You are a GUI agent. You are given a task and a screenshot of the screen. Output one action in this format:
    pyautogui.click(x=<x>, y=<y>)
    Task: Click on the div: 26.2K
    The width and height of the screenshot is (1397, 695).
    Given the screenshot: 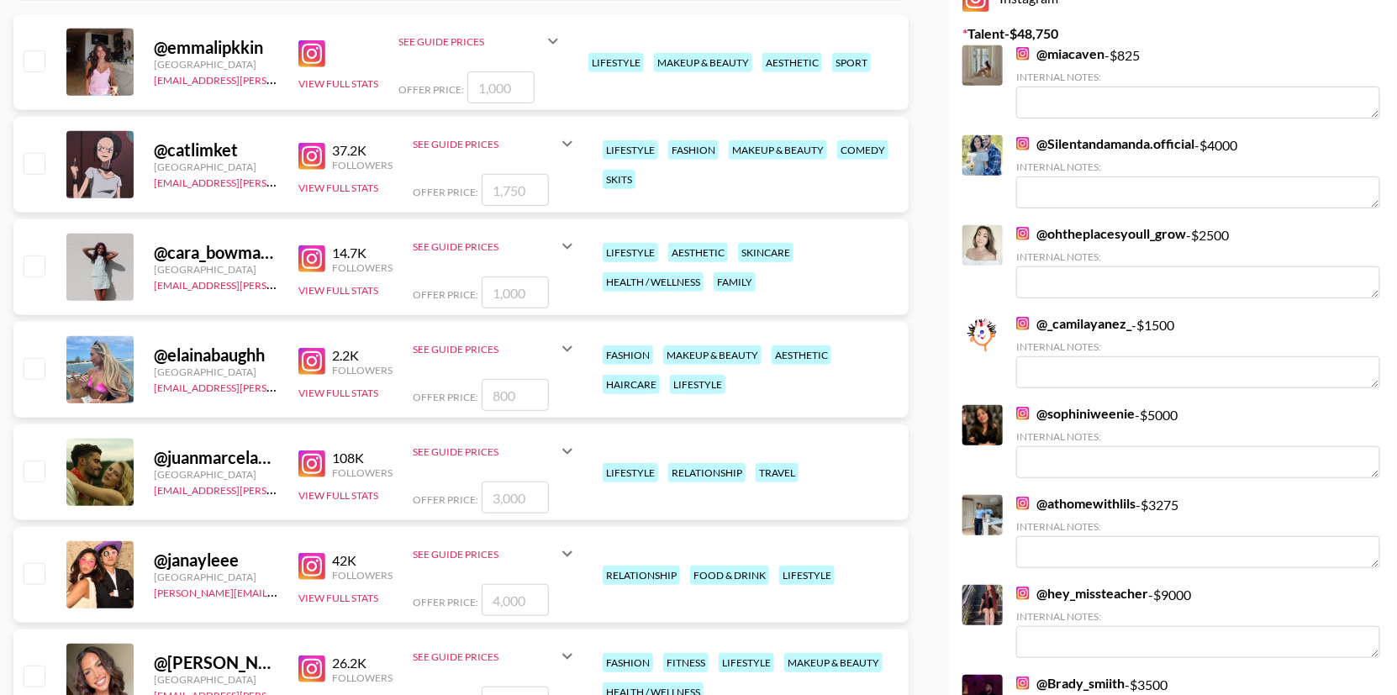 What is the action you would take?
    pyautogui.click(x=362, y=663)
    